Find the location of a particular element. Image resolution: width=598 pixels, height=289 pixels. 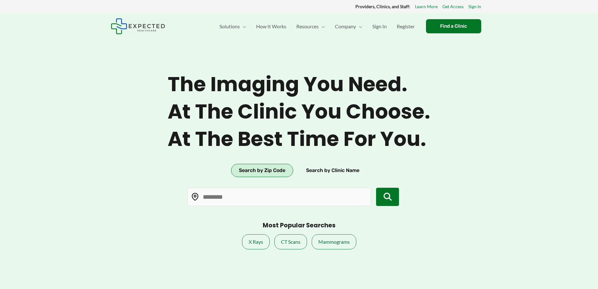

a: Learn More is located at coordinates (427, 7).